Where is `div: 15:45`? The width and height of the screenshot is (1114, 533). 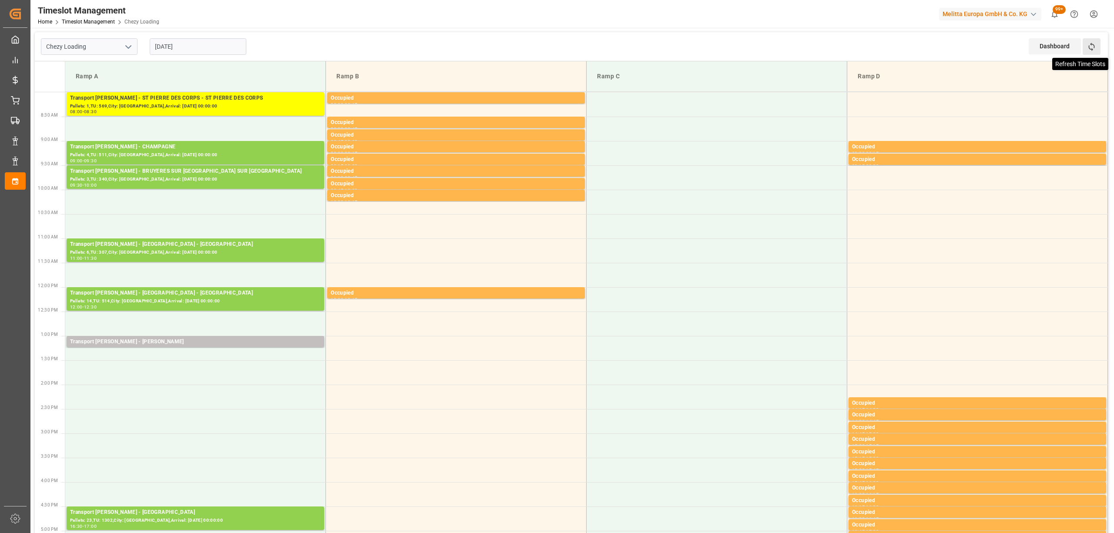 div: 15:45 is located at coordinates (872, 470).